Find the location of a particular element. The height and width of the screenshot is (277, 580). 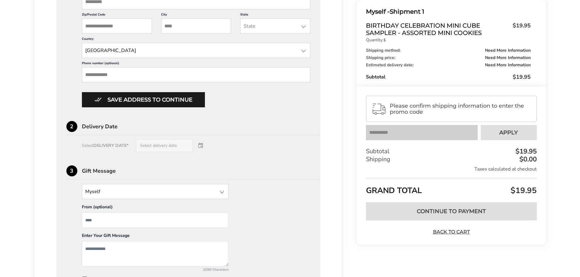

a: Back to Cart is located at coordinates (451, 232).